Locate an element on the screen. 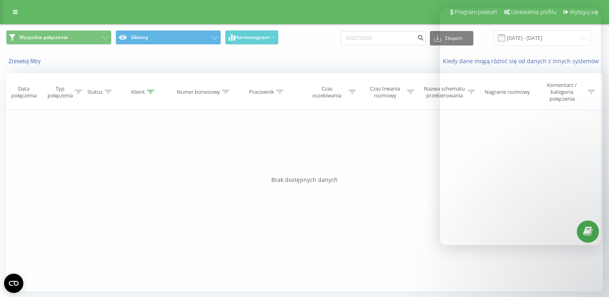 Image resolution: width=609 pixels, height=297 pixels. div: Status is located at coordinates (95, 92).